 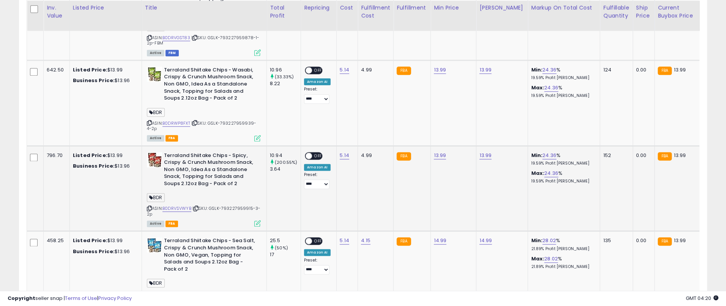 What do you see at coordinates (172, 53) in the screenshot?
I see `span: FBM` at bounding box center [172, 53].